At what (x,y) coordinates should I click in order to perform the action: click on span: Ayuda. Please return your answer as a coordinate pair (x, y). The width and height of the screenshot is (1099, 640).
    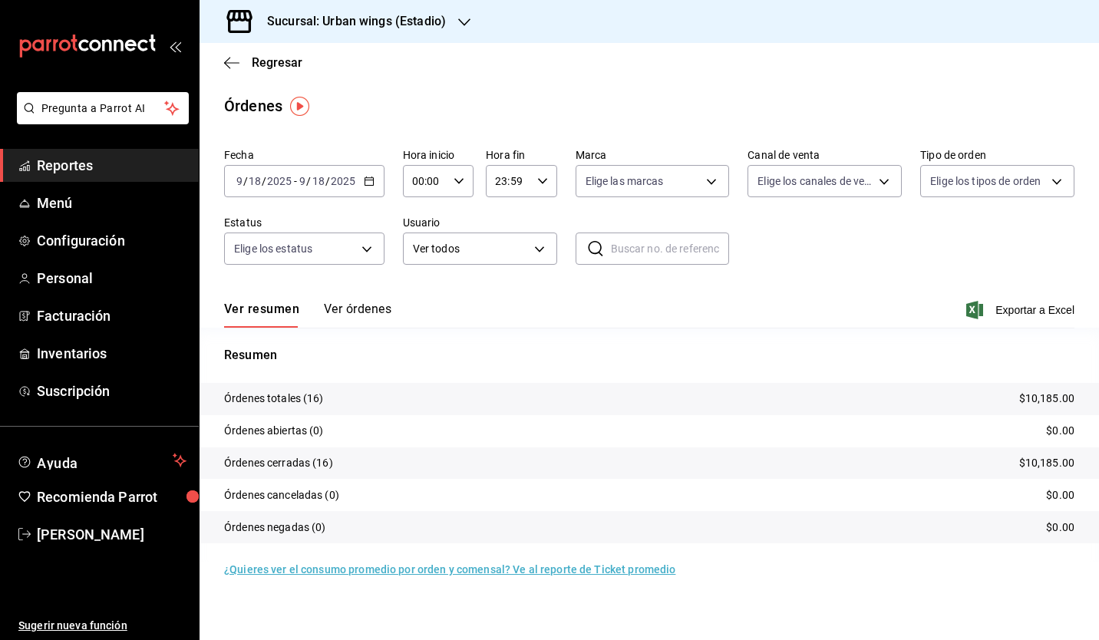
    Looking at the image, I should click on (101, 461).